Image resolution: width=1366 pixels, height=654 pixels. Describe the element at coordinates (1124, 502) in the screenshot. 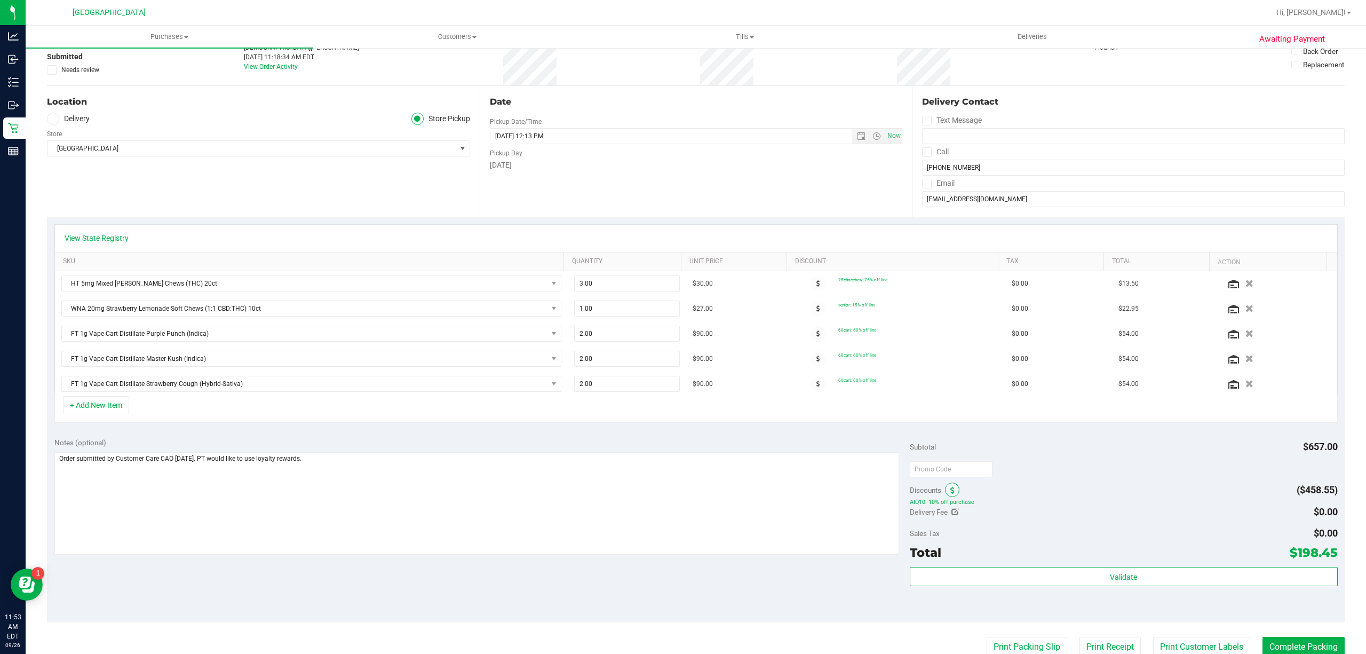

I see `span: AIQ10: 10% off purchase` at that location.